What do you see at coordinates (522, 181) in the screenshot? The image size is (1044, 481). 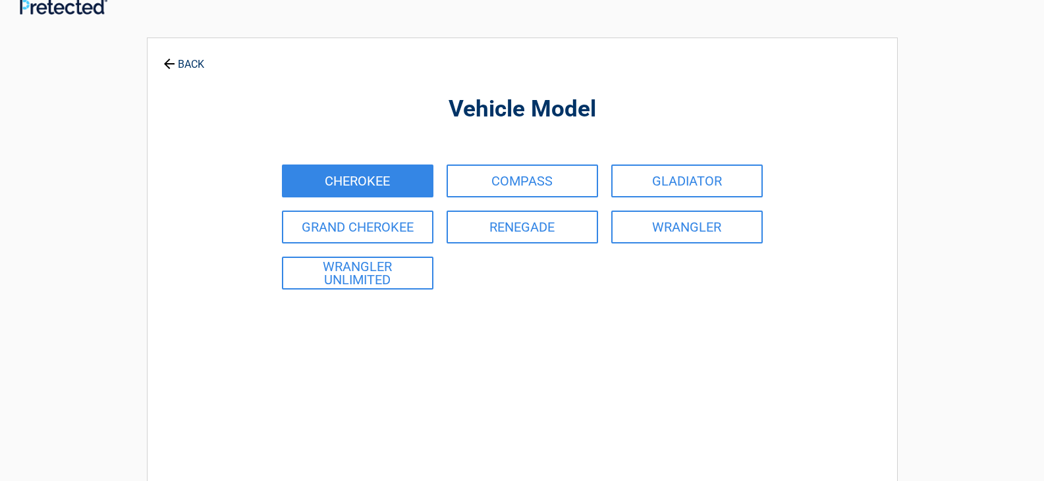 I see `a: COMPASS` at bounding box center [522, 181].